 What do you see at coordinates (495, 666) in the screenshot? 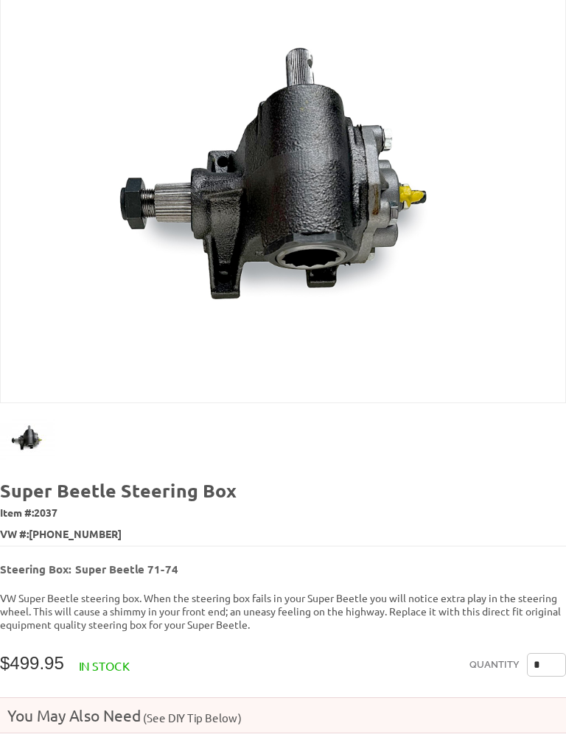
I see `label: Quantity` at bounding box center [495, 666].